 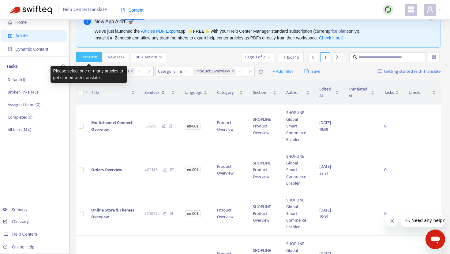 What do you see at coordinates (198, 31) in the screenshot?
I see `b: FREE` at bounding box center [198, 31].